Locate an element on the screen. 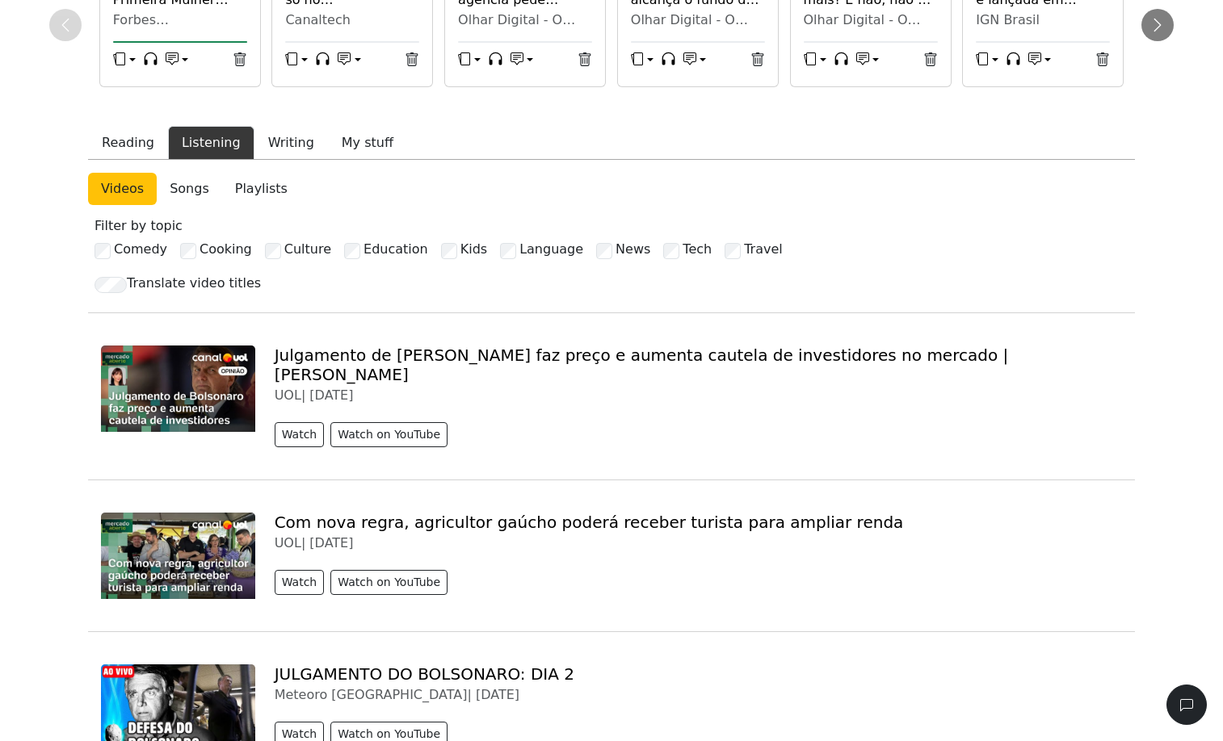 The height and width of the screenshot is (741, 1223). a: Songs is located at coordinates (189, 189).